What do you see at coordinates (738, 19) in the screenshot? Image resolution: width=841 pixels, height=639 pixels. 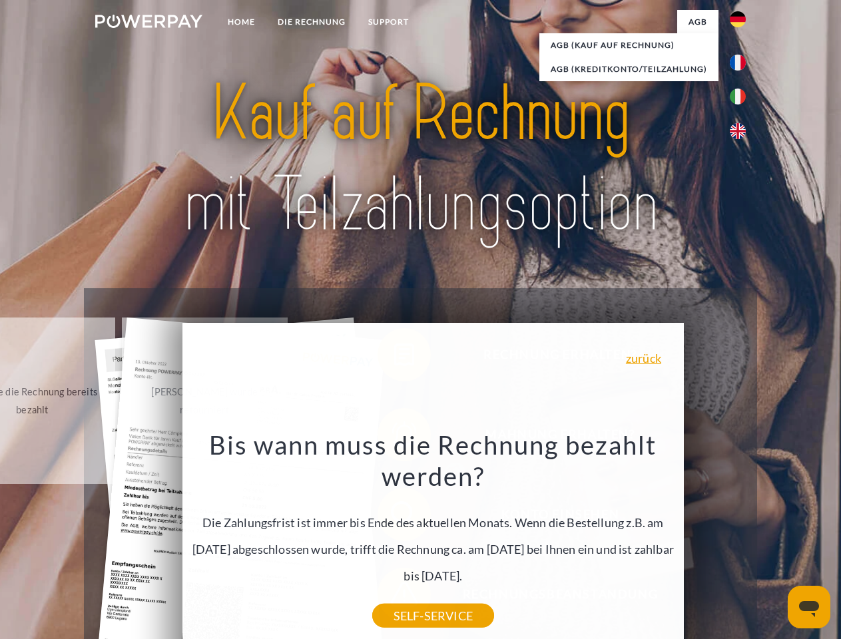 I see `img: de` at bounding box center [738, 19].